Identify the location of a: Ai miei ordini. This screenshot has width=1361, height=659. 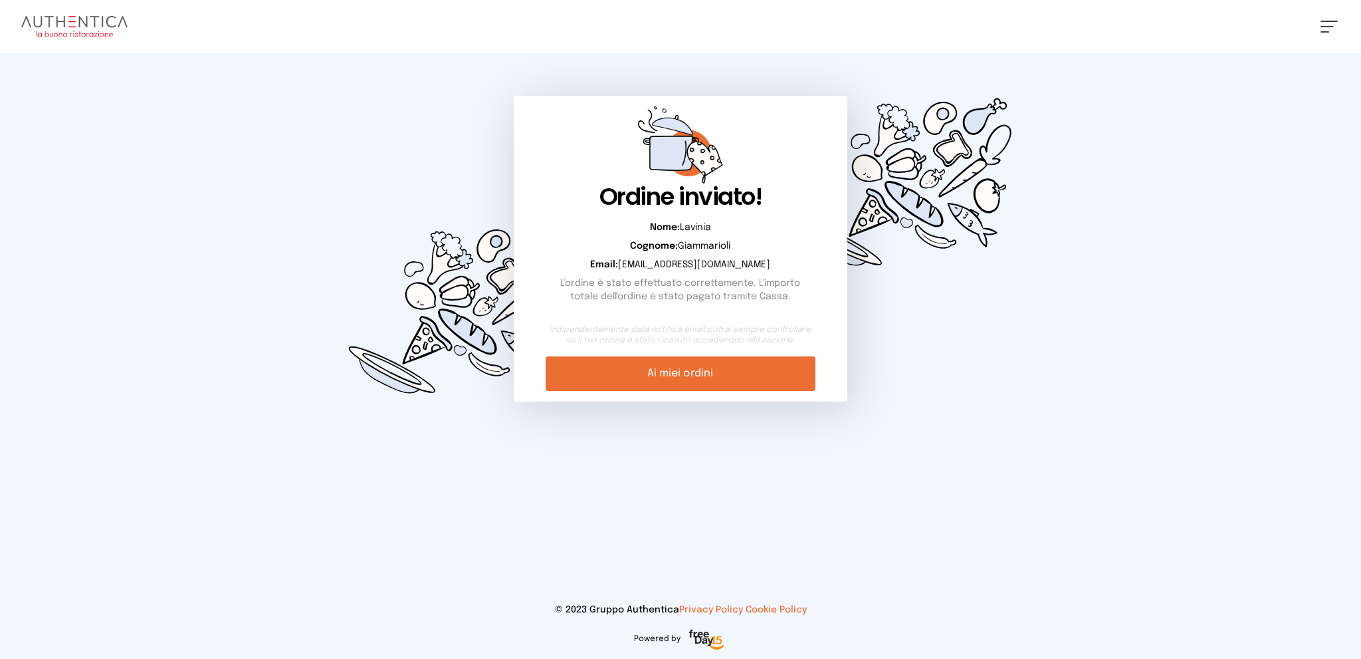
(680, 374).